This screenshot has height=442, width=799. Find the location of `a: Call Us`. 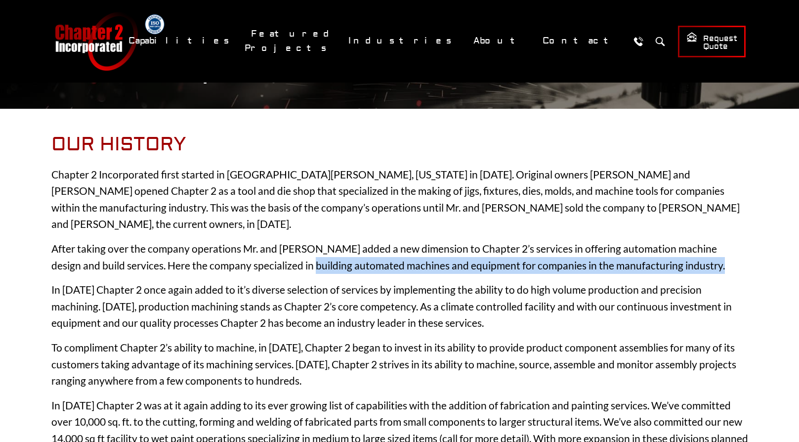

a: Call Us is located at coordinates (638, 41).